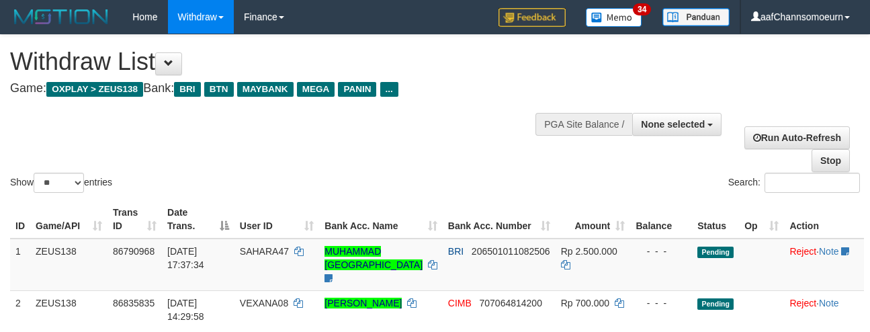 This screenshot has width=870, height=332. What do you see at coordinates (264, 251) in the screenshot?
I see `span: SAHARA47` at bounding box center [264, 251].